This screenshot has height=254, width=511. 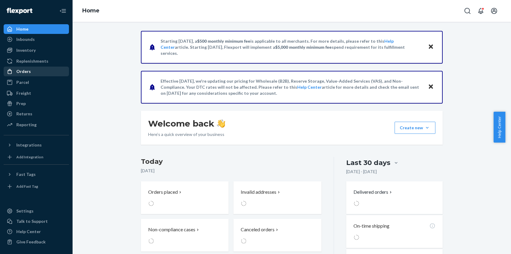 I want to click on button: Integrations, so click(x=36, y=145).